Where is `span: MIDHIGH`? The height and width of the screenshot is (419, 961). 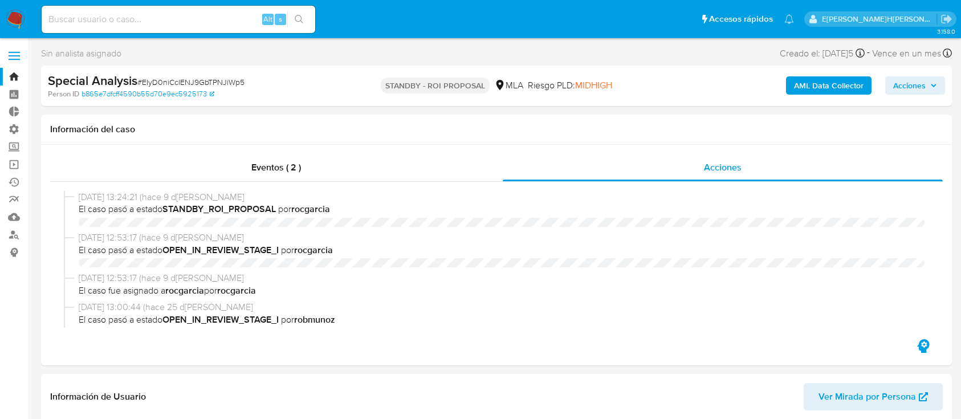 span: MIDHIGH is located at coordinates (593, 85).